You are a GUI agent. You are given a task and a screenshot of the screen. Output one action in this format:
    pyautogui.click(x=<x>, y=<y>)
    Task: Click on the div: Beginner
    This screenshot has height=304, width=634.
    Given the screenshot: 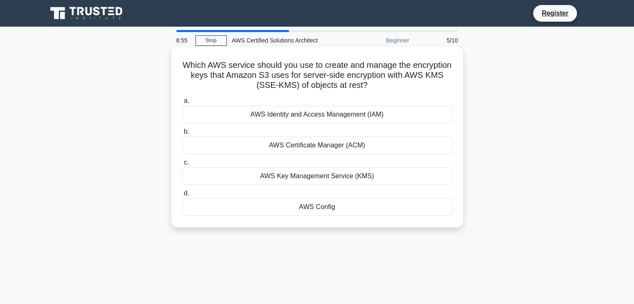 What is the action you would take?
    pyautogui.click(x=378, y=40)
    